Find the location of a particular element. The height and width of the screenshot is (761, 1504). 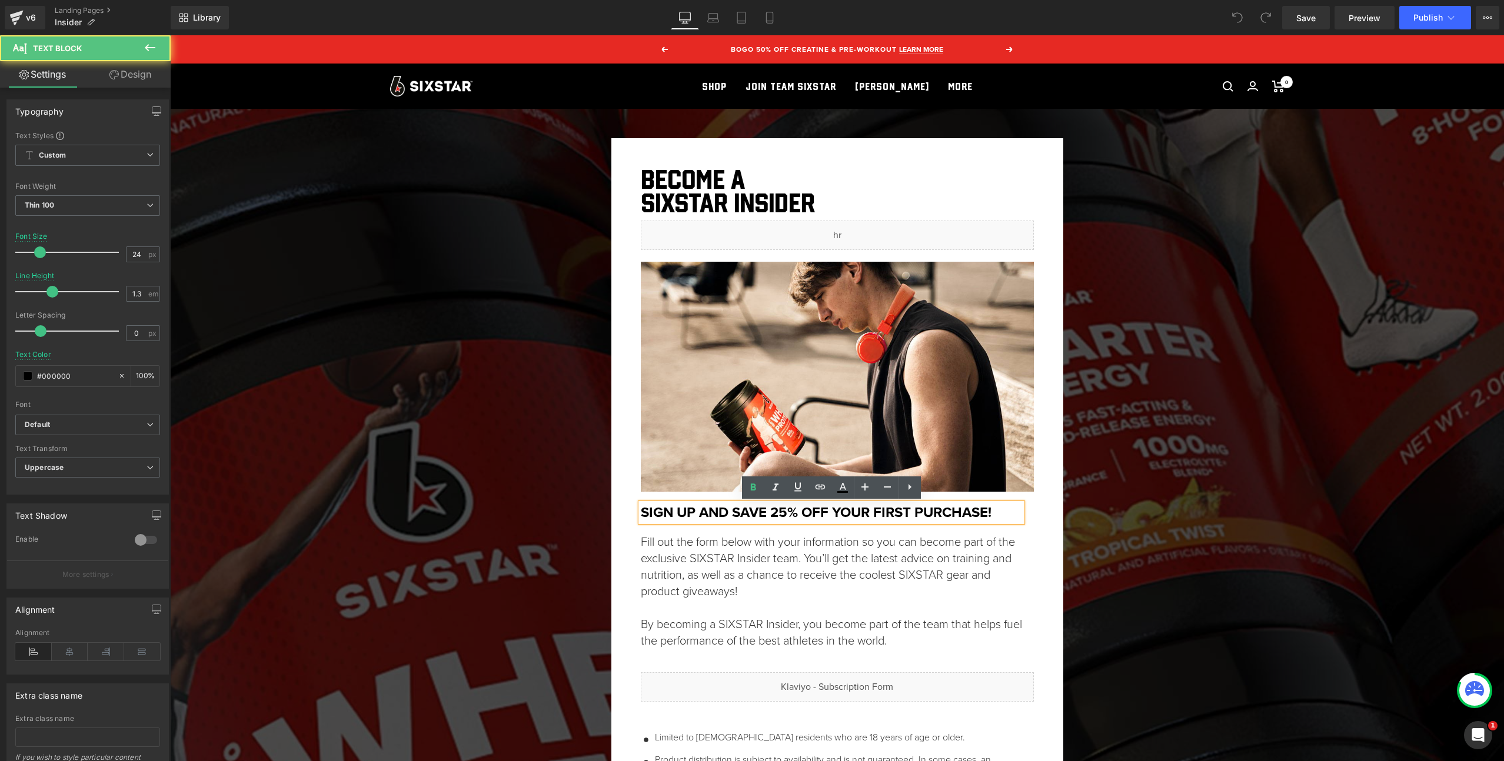

p: More settings is located at coordinates (86, 575).